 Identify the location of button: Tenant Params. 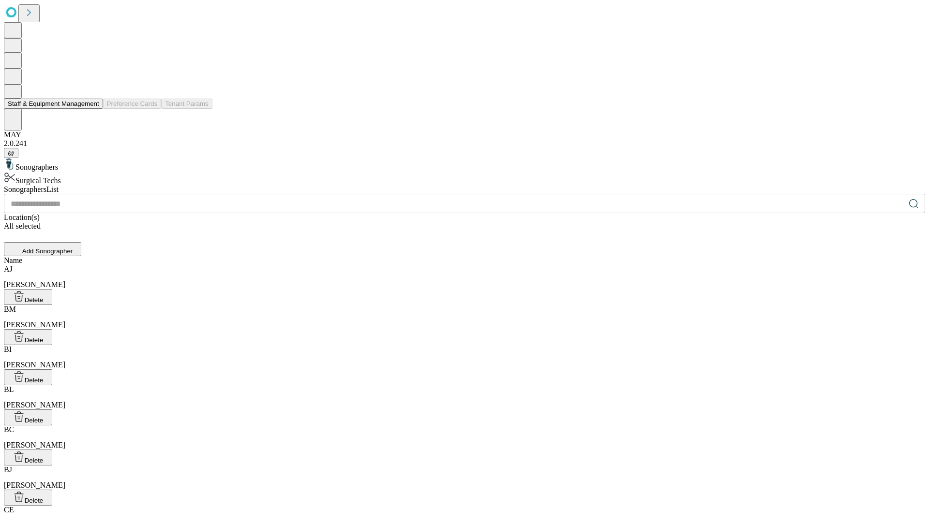
(187, 104).